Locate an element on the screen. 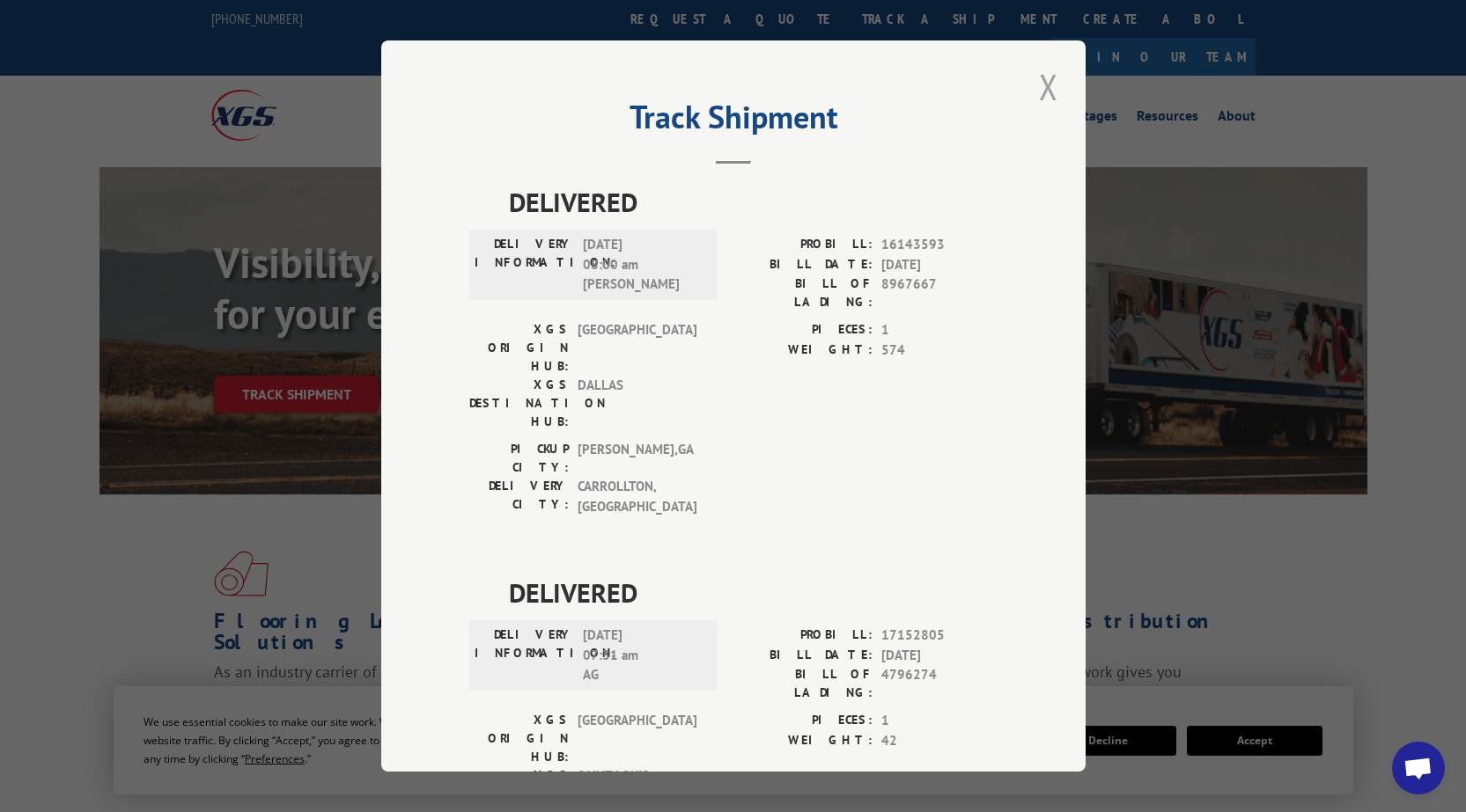  label: DELIVERY CITY: is located at coordinates (519, 497).